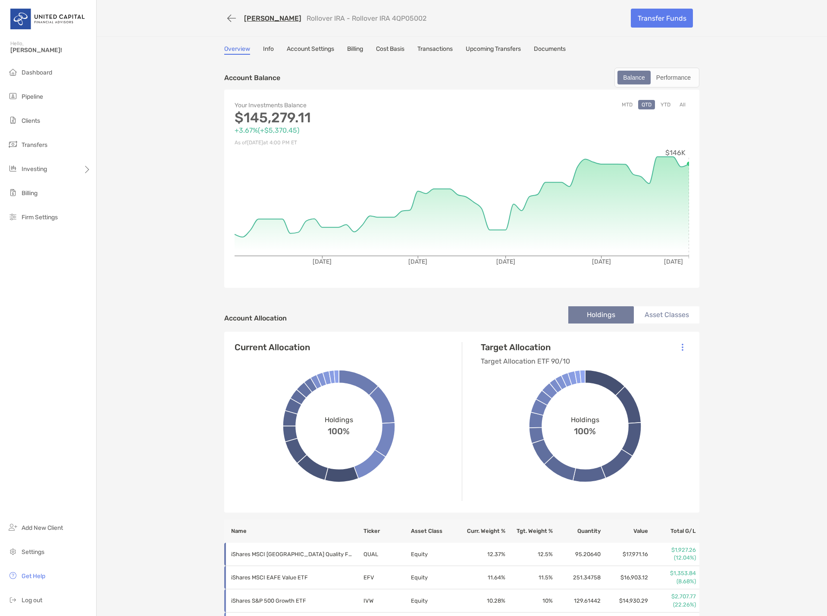  What do you see at coordinates (673, 78) in the screenshot?
I see `div: Performance` at bounding box center [673, 78].